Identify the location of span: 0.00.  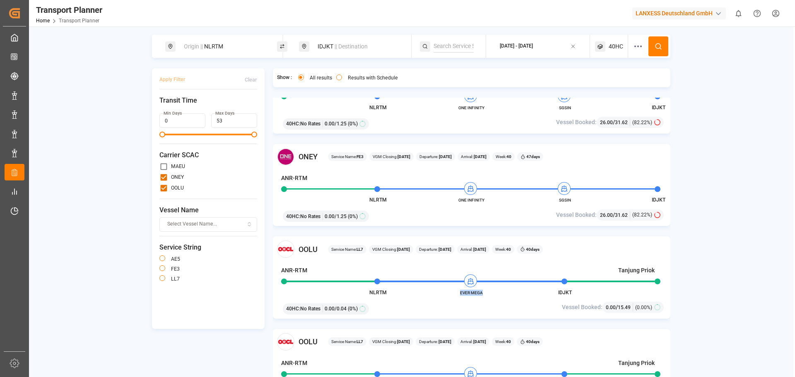
(611, 308).